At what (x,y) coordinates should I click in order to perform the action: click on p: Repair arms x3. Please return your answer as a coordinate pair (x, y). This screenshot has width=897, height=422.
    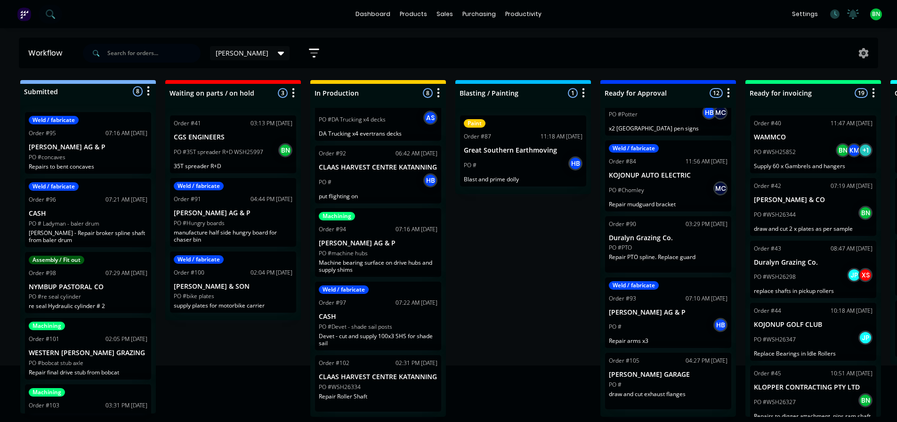
    Looking at the image, I should click on (668, 340).